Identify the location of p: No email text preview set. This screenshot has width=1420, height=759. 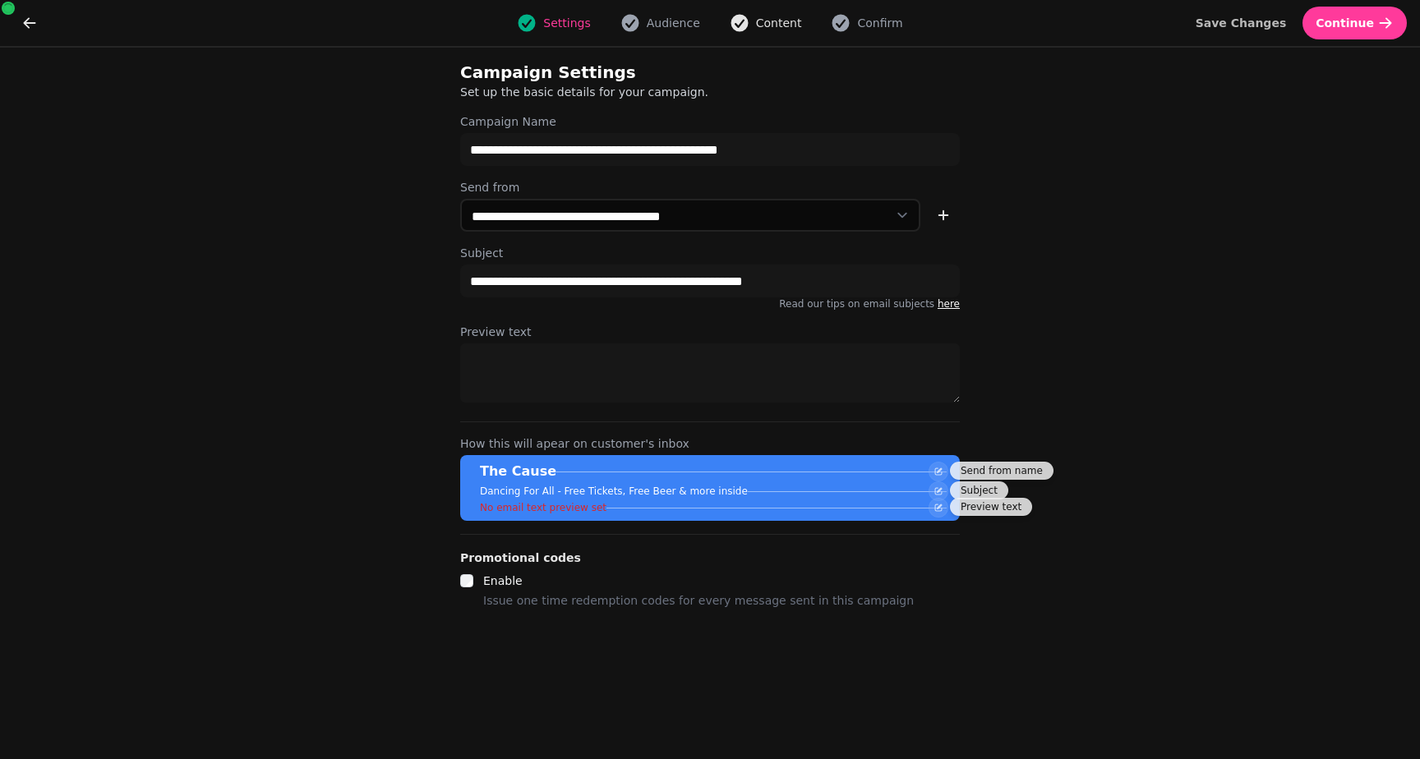
(543, 508).